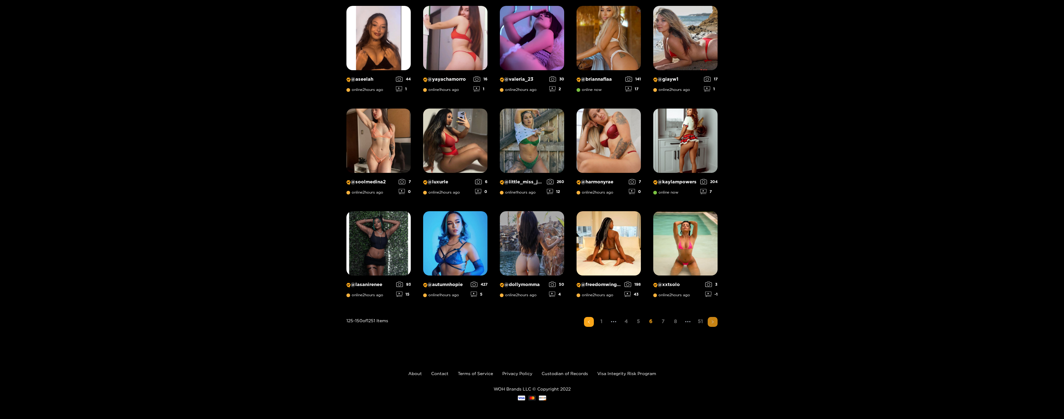  What do you see at coordinates (532, 51) in the screenshot?
I see `a: Creator Profile Image: valeria_23@valeria_23online2hours ago302` at bounding box center [532, 51].